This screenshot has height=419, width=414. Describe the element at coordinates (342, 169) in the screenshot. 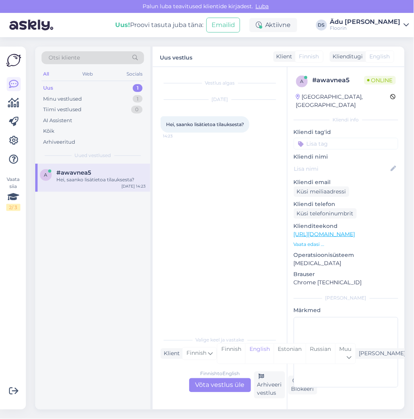

I see `input: Lisa nimi` at that location.